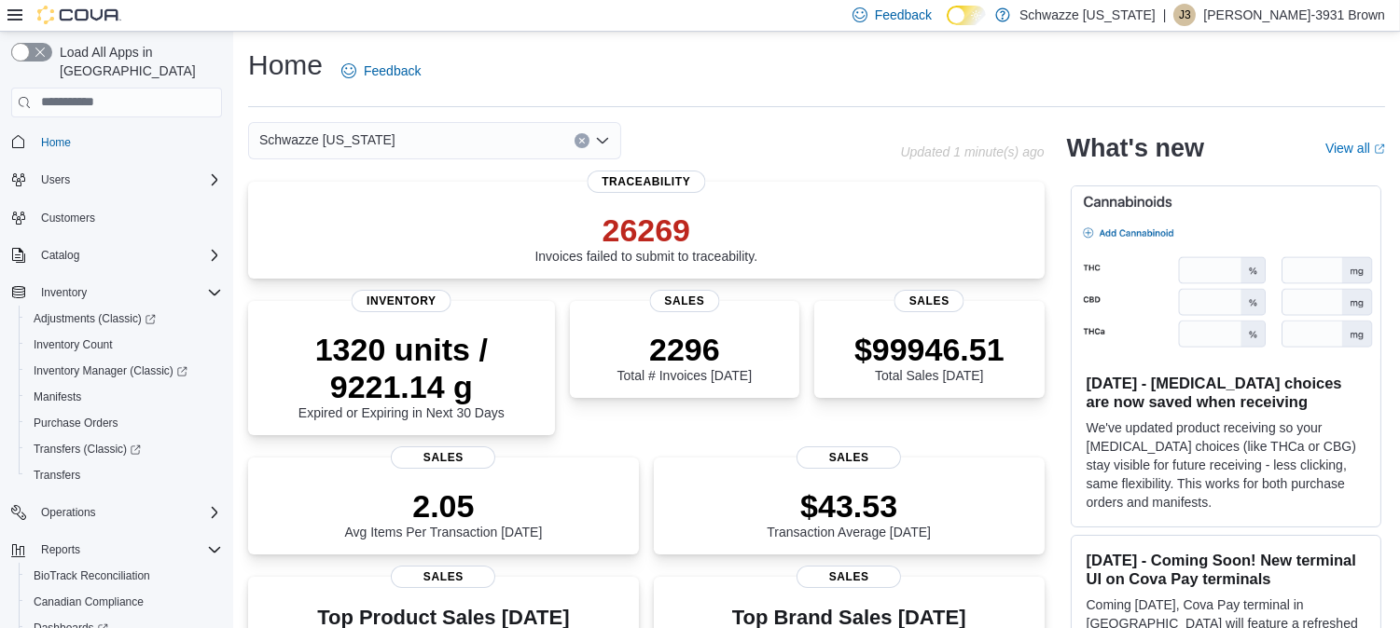 The height and width of the screenshot is (628, 1400). What do you see at coordinates (401, 368) in the screenshot?
I see `p: 1320 units / 9221.14 g` at bounding box center [401, 368].